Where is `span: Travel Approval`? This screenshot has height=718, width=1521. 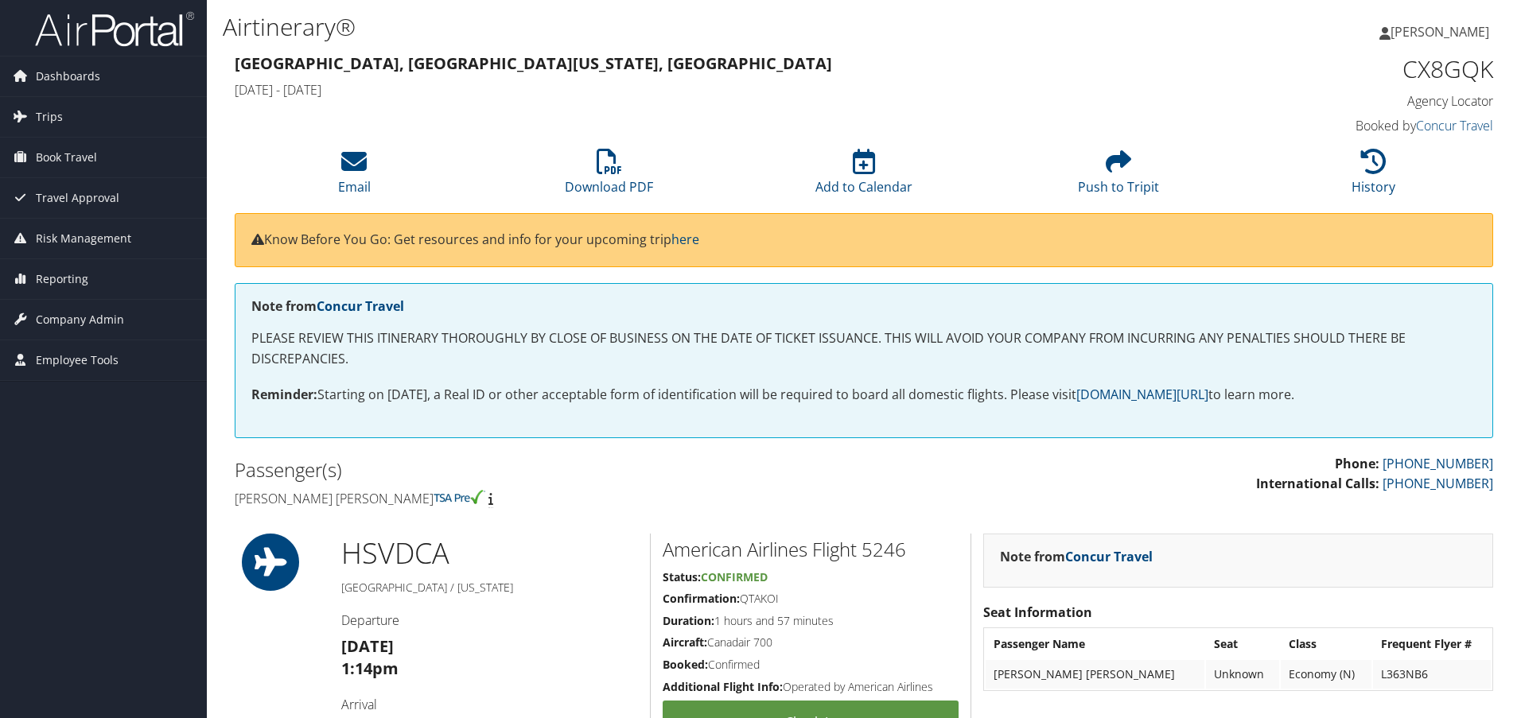 span: Travel Approval is located at coordinates (77, 198).